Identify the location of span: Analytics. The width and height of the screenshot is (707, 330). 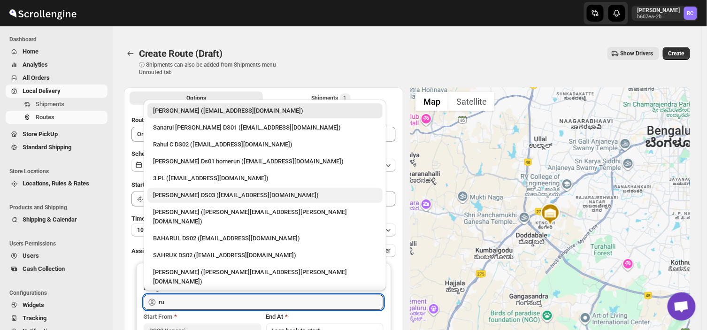
(35, 64).